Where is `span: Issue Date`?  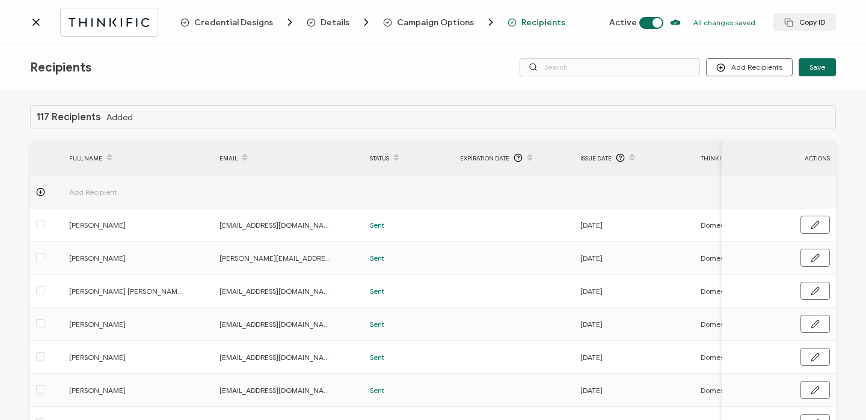
span: Issue Date is located at coordinates (596, 158).